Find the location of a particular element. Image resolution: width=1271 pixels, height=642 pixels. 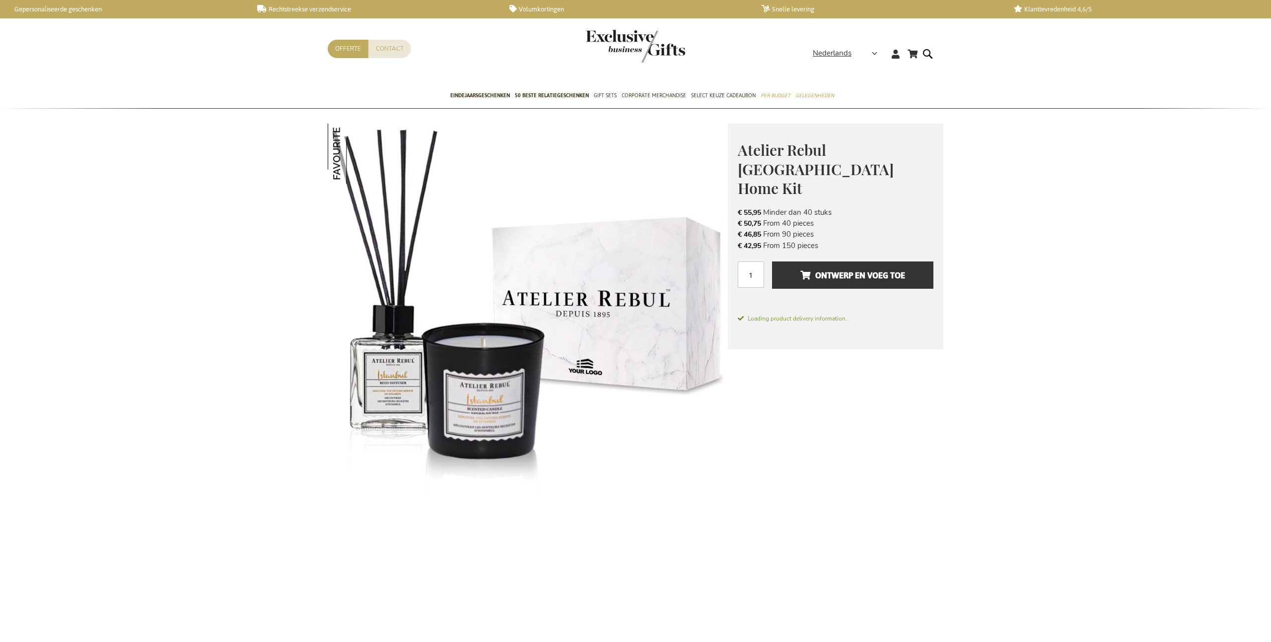

a: Contact is located at coordinates (390, 49).